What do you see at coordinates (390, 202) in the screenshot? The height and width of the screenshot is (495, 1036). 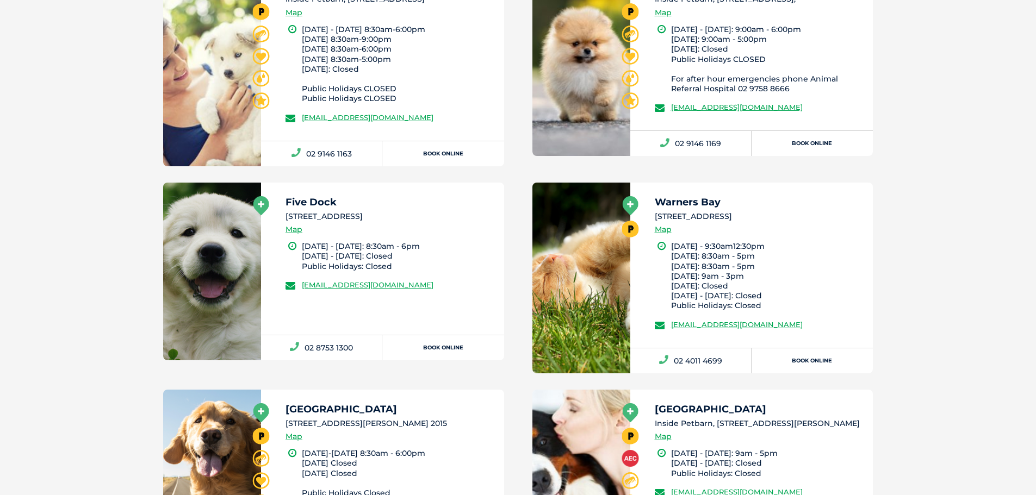 I see `h5: Five Dock` at bounding box center [390, 202].